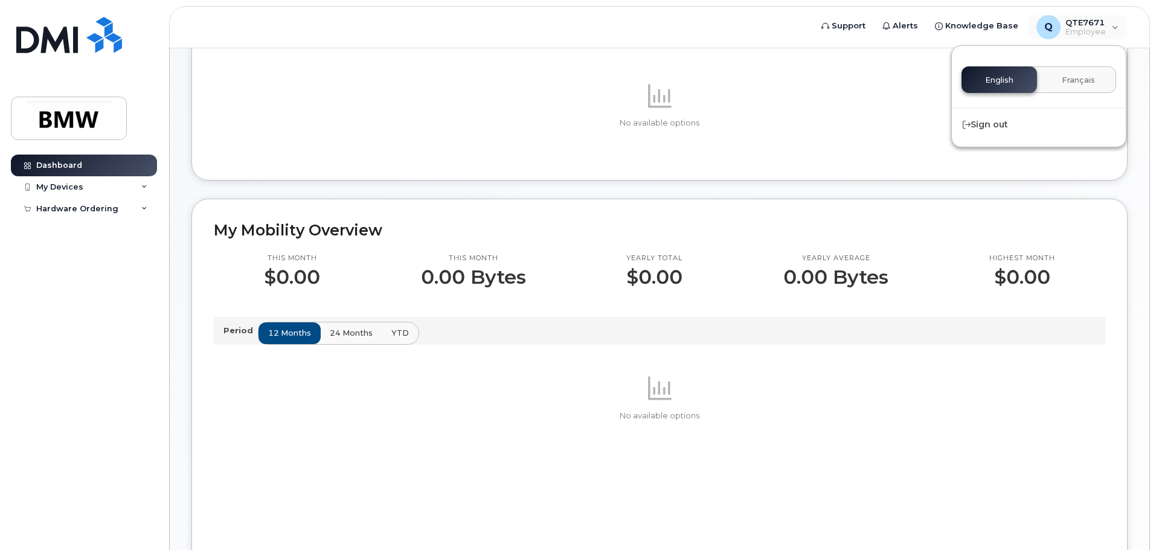 This screenshot has height=550, width=1156. Describe the element at coordinates (906, 26) in the screenshot. I see `span: Alerts` at that location.